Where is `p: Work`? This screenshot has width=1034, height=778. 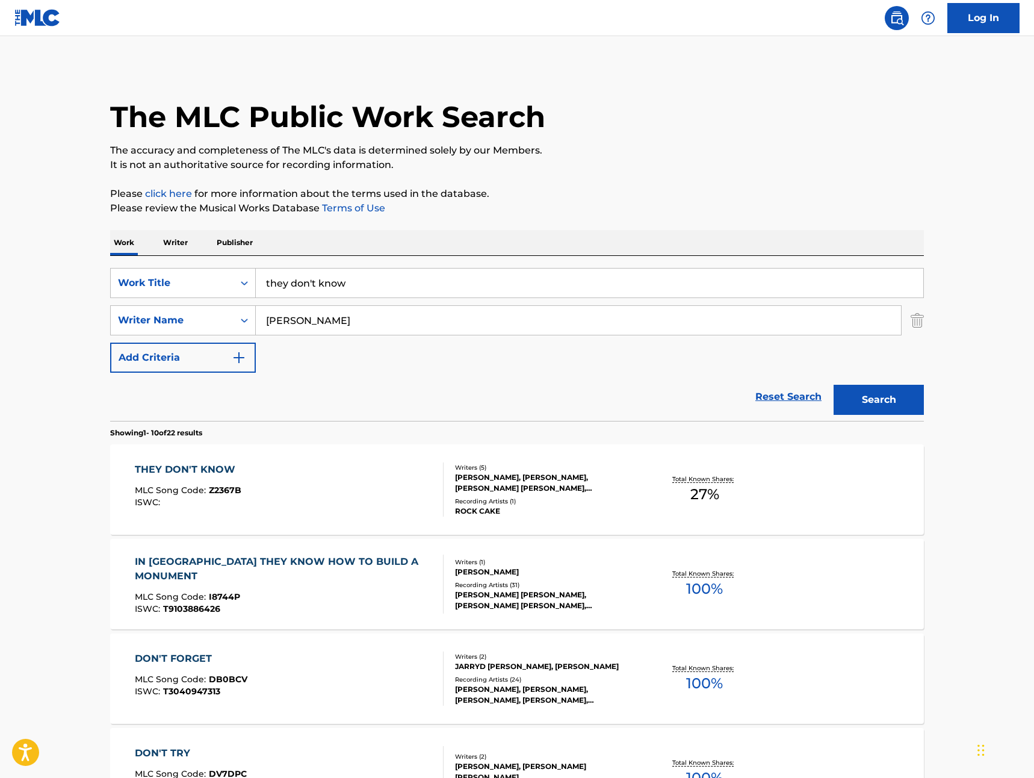 p: Work is located at coordinates (124, 243).